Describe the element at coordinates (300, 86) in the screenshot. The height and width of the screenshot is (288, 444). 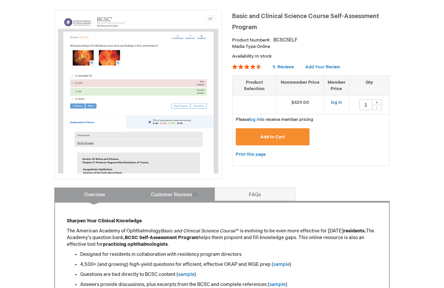
I see `th: Nonmember Price` at that location.